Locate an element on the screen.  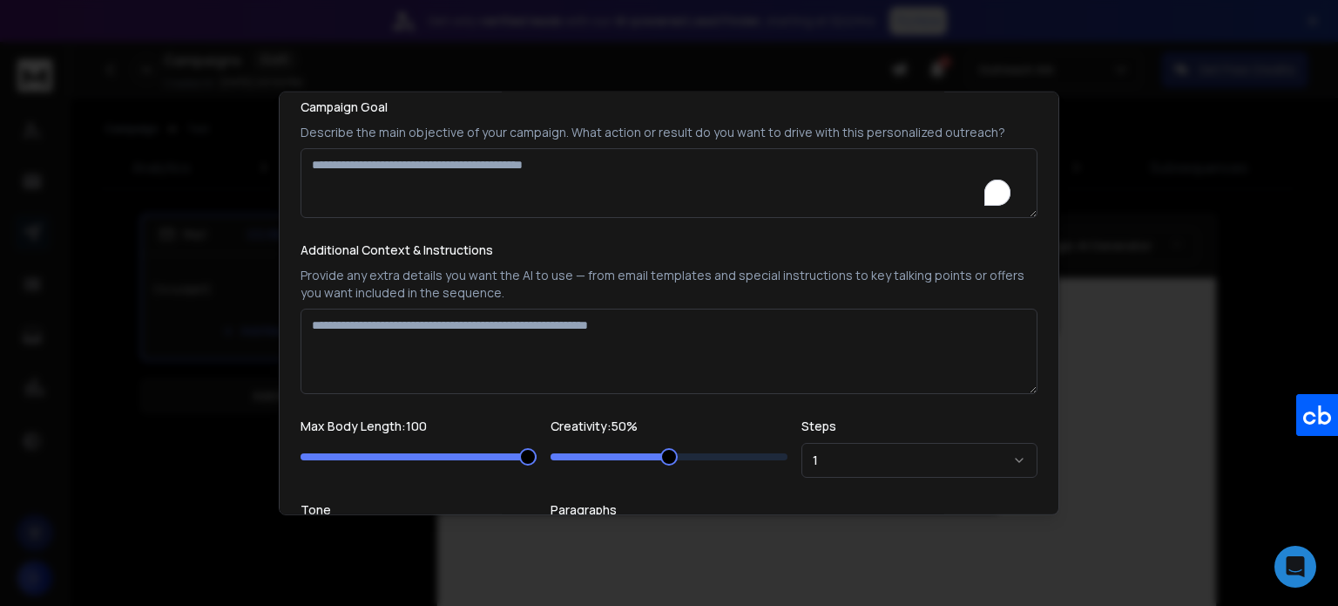
label: Max Body Length: 100 is located at coordinates (363, 424).